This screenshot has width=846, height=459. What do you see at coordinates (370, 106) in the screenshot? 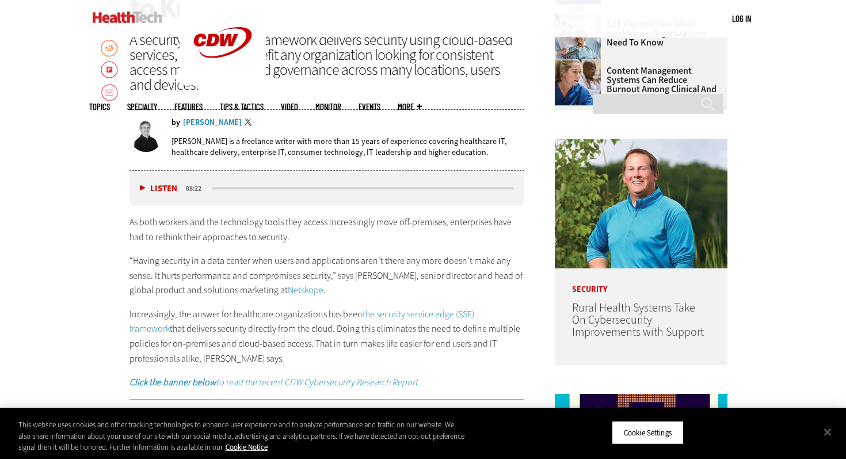
I see `a: Events` at bounding box center [370, 106].